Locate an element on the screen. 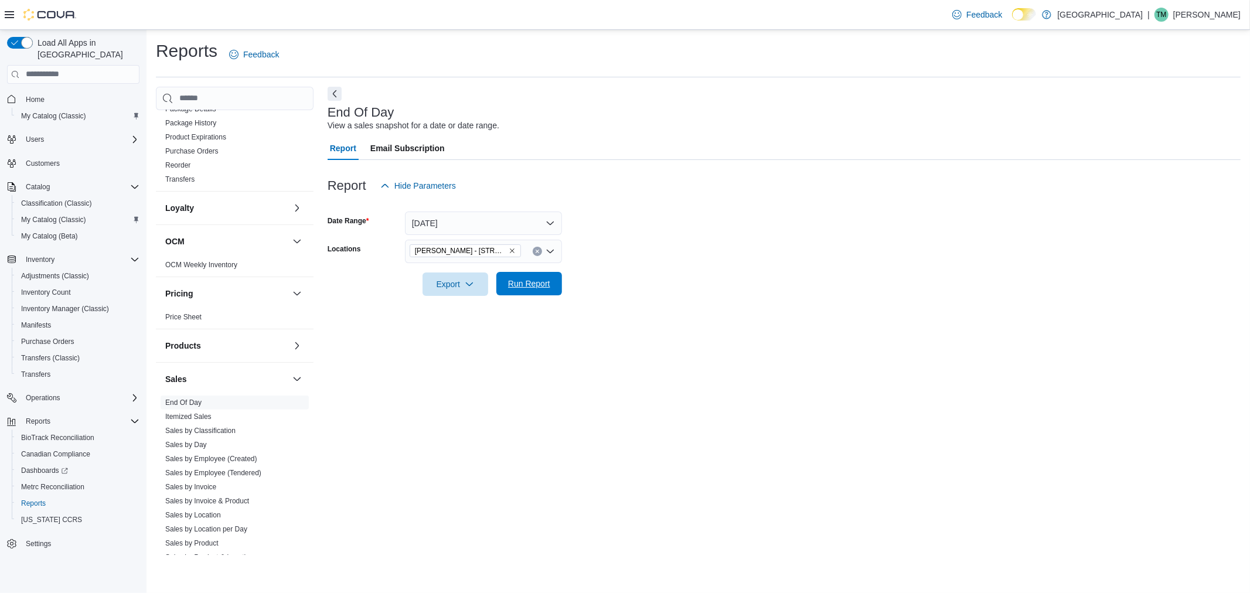  a: Canadian Compliance is located at coordinates (56, 454).